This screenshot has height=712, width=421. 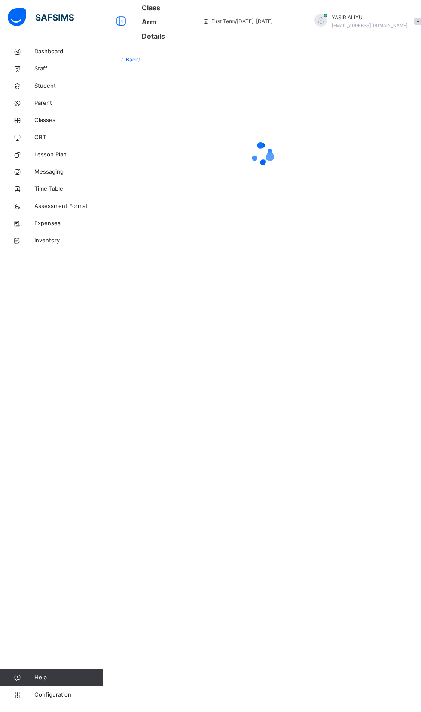 What do you see at coordinates (68, 695) in the screenshot?
I see `span: Configuration` at bounding box center [68, 695].